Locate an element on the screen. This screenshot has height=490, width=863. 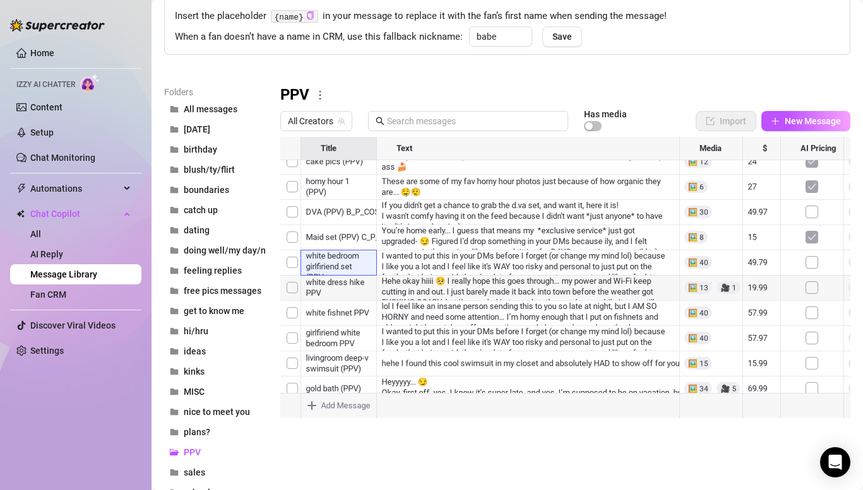
span: boundaries is located at coordinates (206, 190).